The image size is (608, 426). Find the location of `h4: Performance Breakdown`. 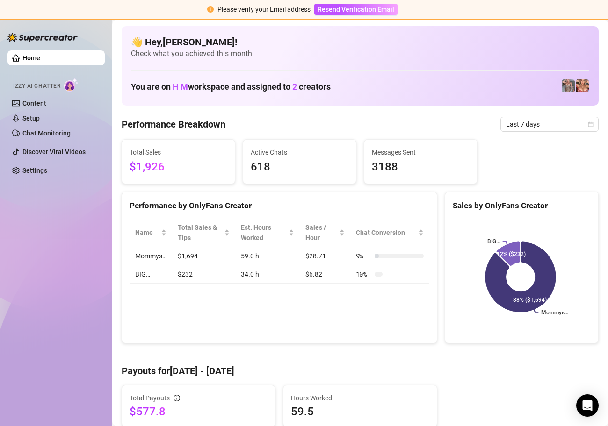

h4: Performance Breakdown is located at coordinates (173, 124).